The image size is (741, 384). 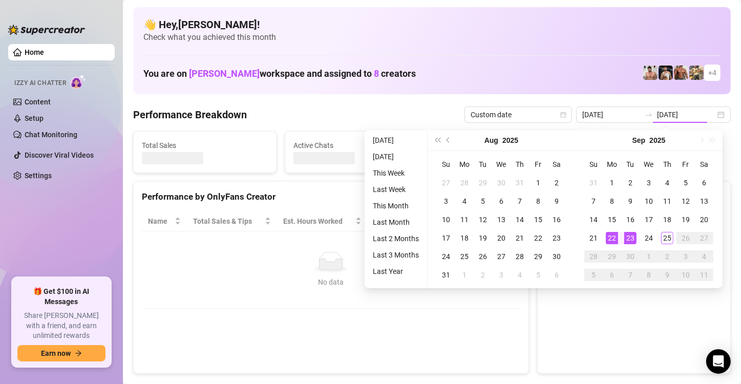 What do you see at coordinates (402, 221) in the screenshot?
I see `th: Sales / Hour` at bounding box center [402, 221].